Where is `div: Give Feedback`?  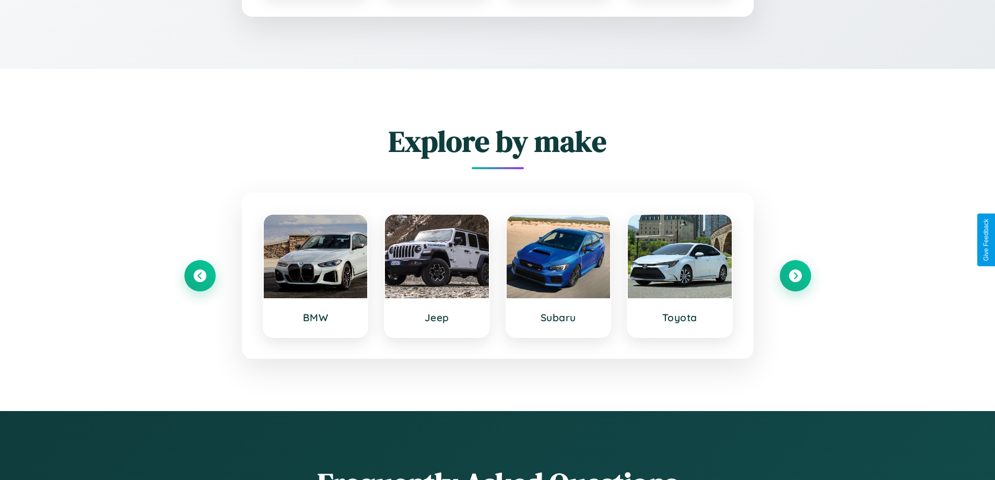
div: Give Feedback is located at coordinates (986, 240).